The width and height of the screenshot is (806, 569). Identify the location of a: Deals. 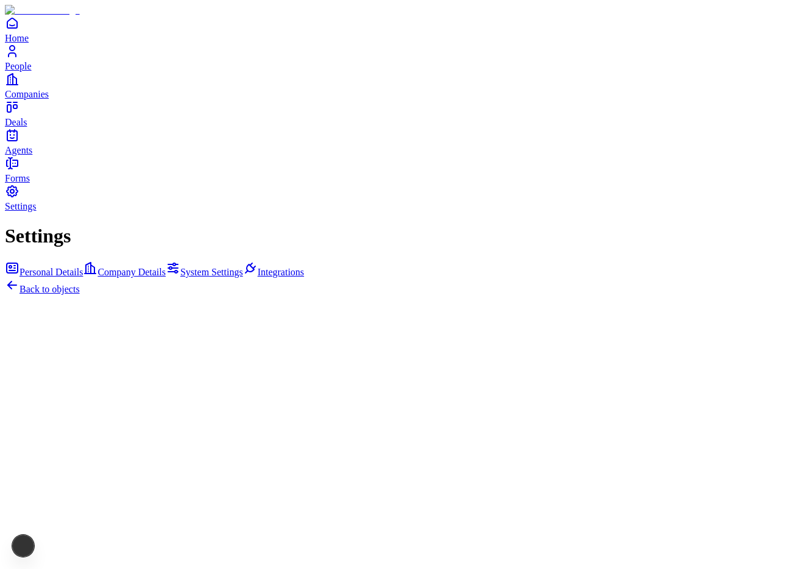
(403, 113).